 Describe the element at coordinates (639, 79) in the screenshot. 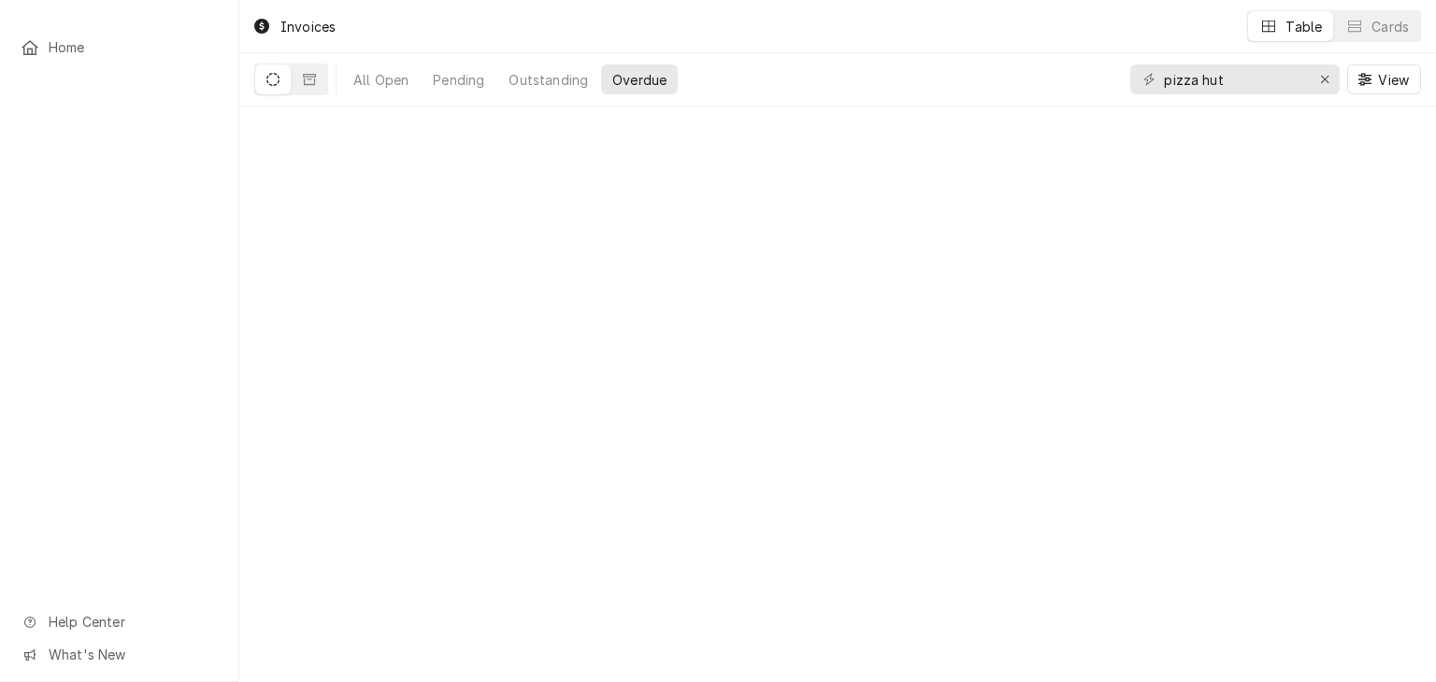

I see `div: Overdue` at that location.